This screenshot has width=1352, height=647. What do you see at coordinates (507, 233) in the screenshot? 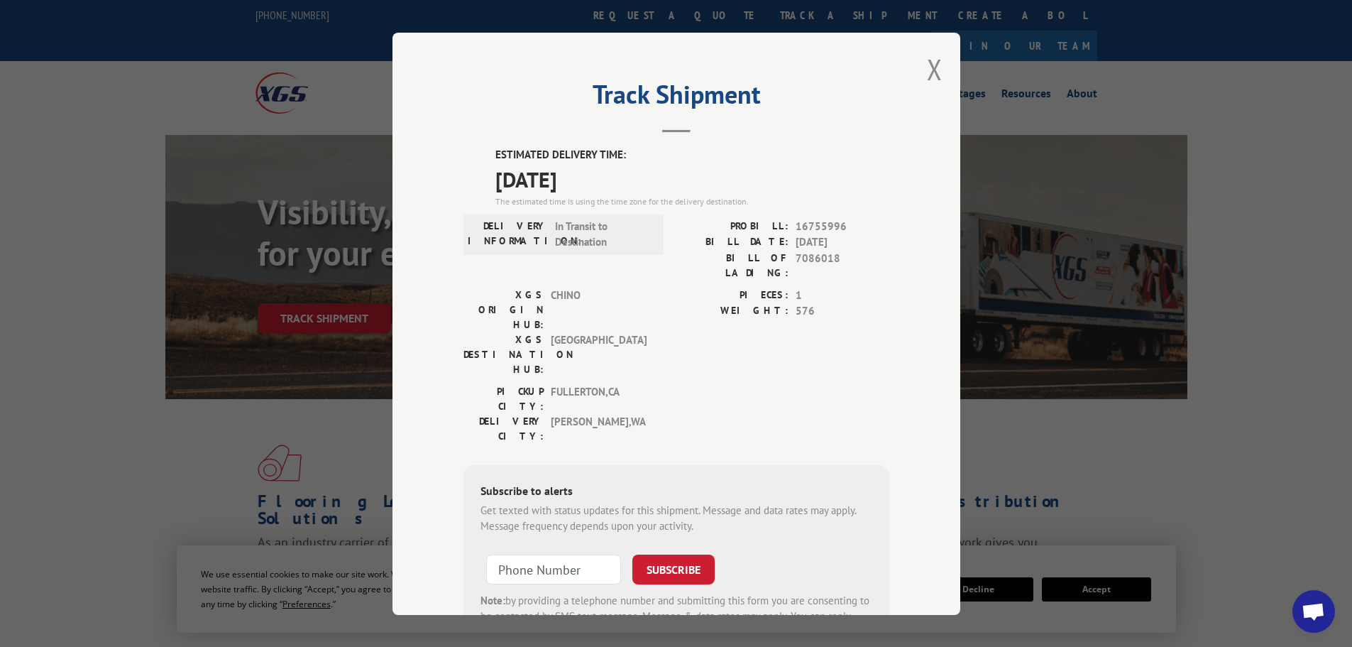
I see `label: DELIVERY INFORMATION:` at bounding box center [507, 233].